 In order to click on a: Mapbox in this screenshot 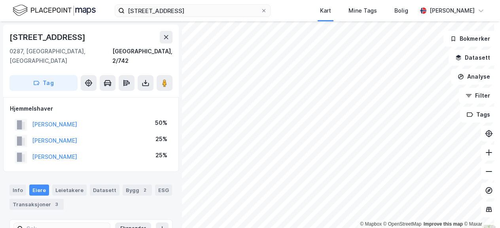, I will do `click(371, 224)`.